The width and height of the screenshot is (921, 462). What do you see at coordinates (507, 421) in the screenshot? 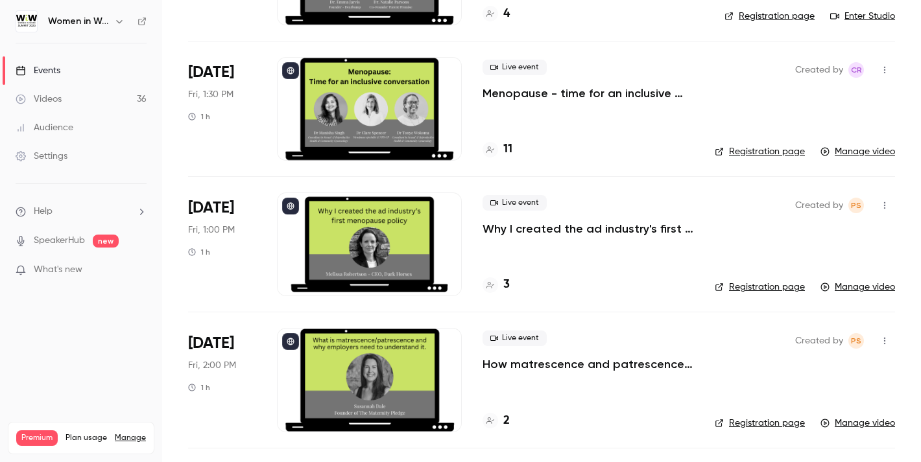
I see `h4: 2` at bounding box center [507, 421].